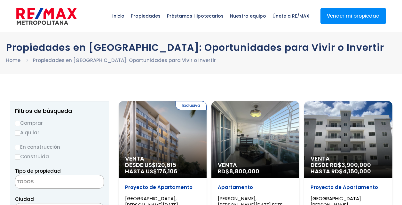  I want to click on img: remax-metropolitana-logo, so click(46, 16).